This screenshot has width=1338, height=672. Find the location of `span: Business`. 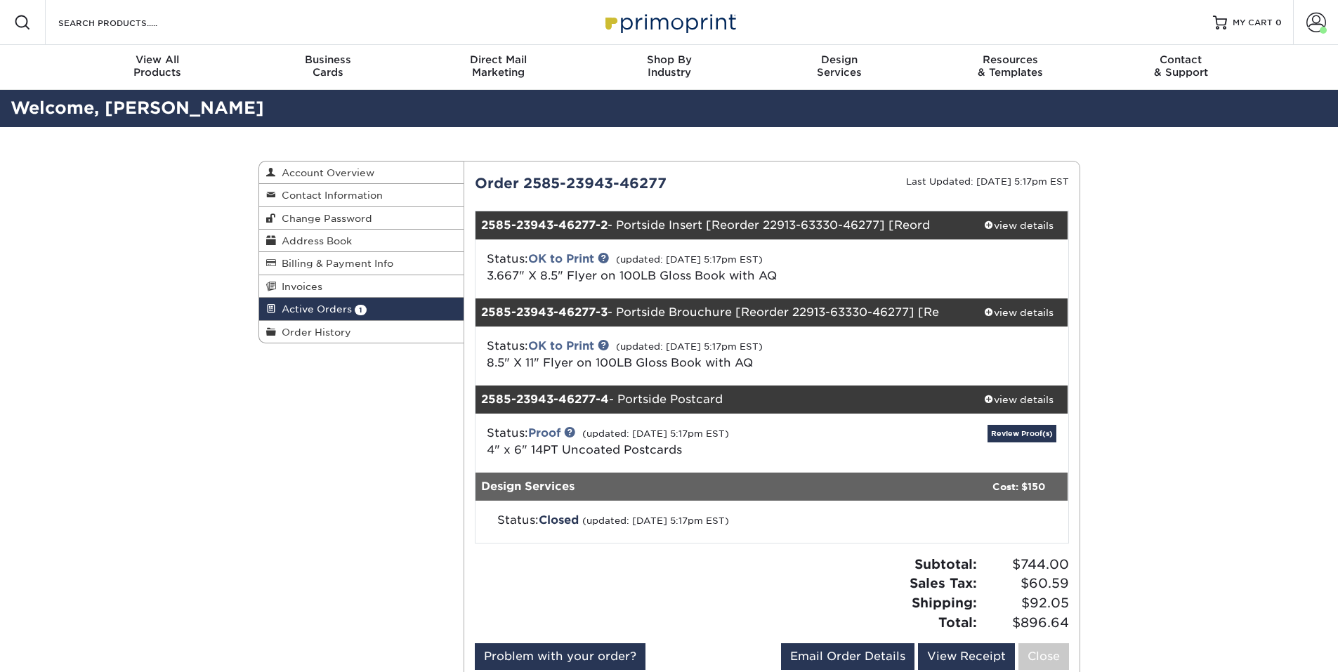

span: Business is located at coordinates (327, 60).